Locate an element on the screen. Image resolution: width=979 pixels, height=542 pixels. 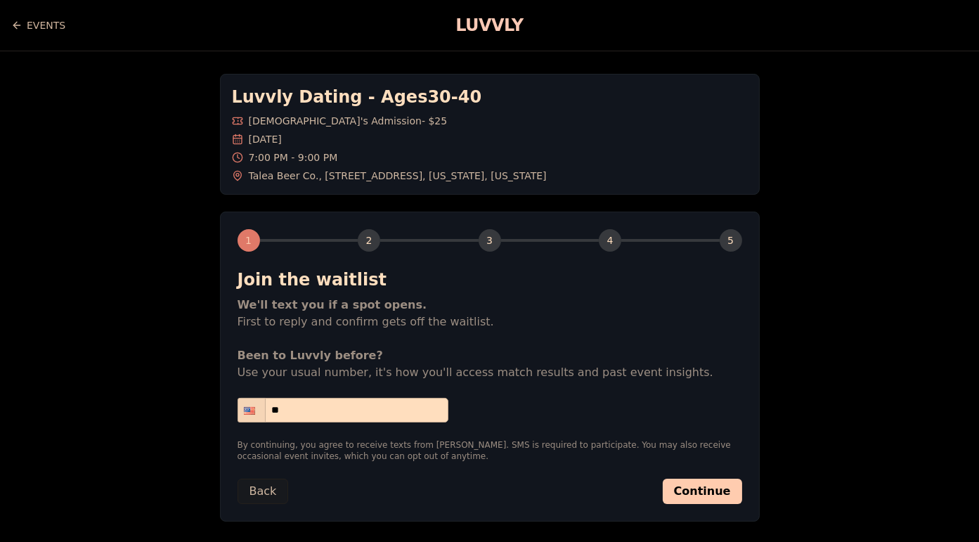
div: 3 is located at coordinates (490, 240).